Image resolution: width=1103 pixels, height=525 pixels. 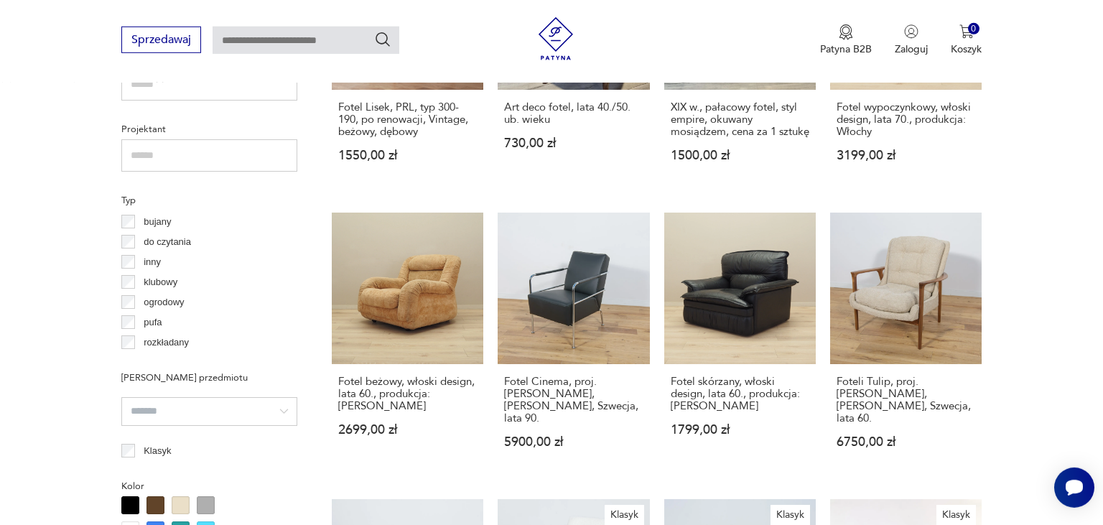 What do you see at coordinates (739, 155) in the screenshot?
I see `p: 1500,00 zł` at bounding box center [739, 155].